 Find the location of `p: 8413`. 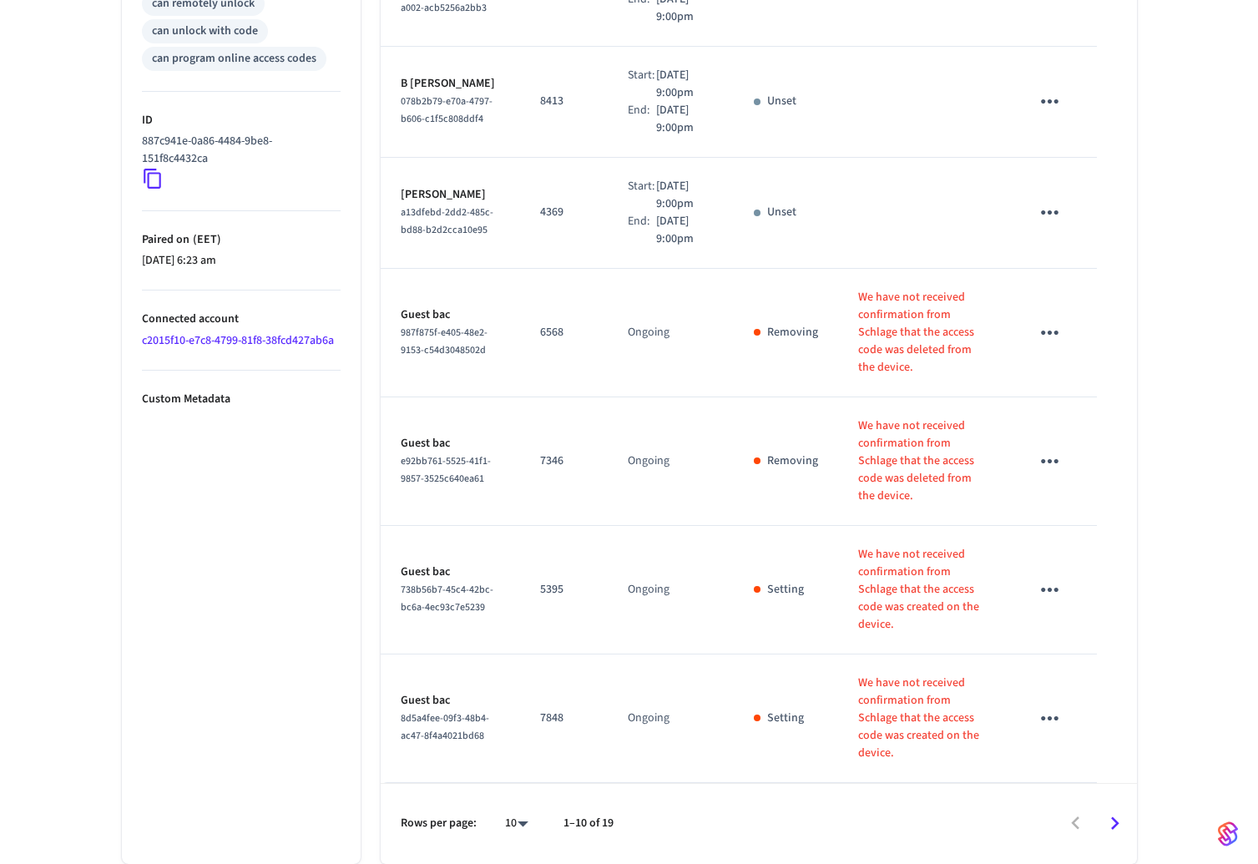

p: 8413 is located at coordinates (564, 101).